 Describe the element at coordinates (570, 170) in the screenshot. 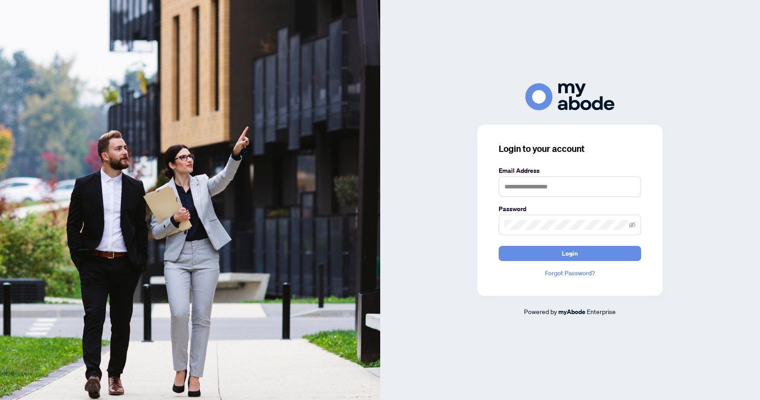

I see `label: Email Address` at that location.